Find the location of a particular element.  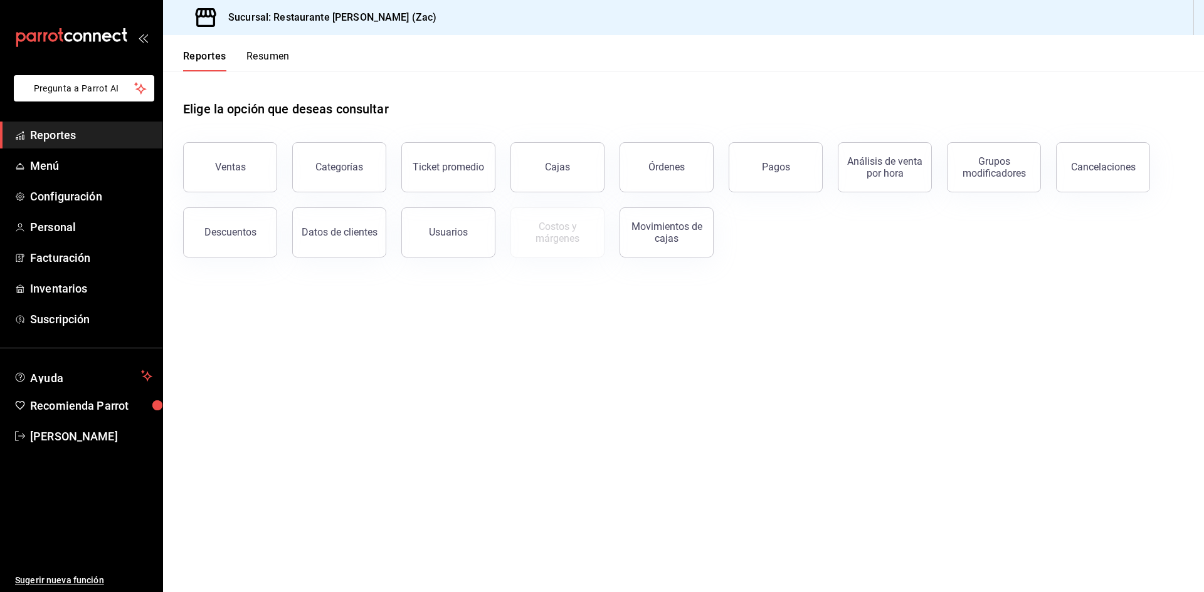

span: Ayuda is located at coordinates (83, 376).